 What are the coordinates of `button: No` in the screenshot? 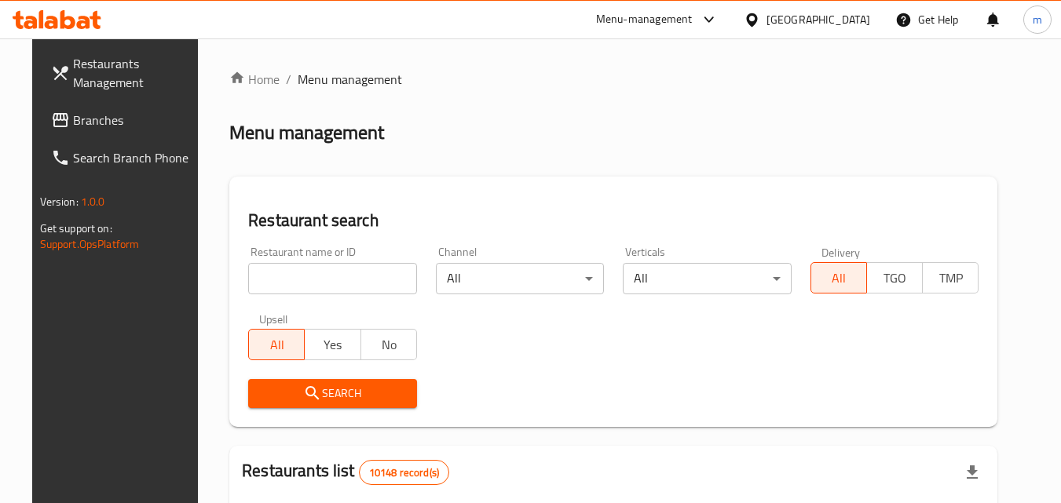 It's located at (389, 345).